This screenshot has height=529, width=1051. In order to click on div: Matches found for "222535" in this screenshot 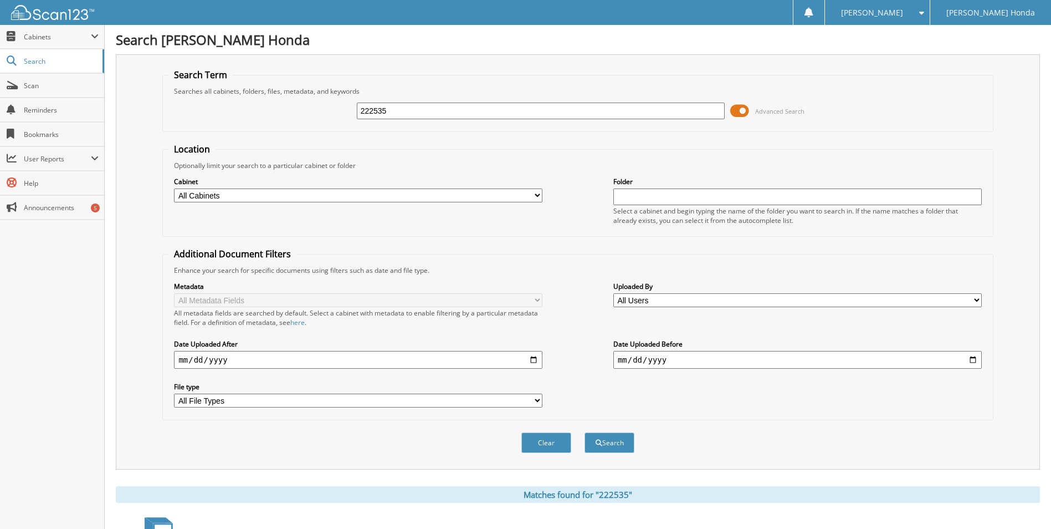, I will do `click(578, 494)`.